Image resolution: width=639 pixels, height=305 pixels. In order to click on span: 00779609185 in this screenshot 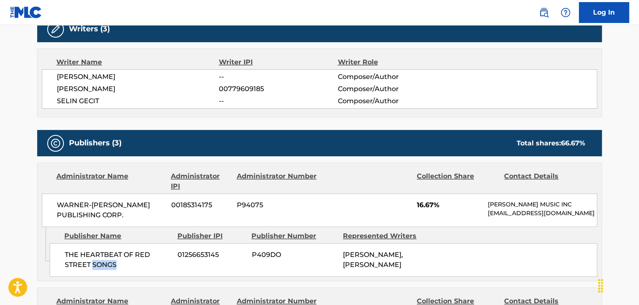, I will do `click(278, 89)`.